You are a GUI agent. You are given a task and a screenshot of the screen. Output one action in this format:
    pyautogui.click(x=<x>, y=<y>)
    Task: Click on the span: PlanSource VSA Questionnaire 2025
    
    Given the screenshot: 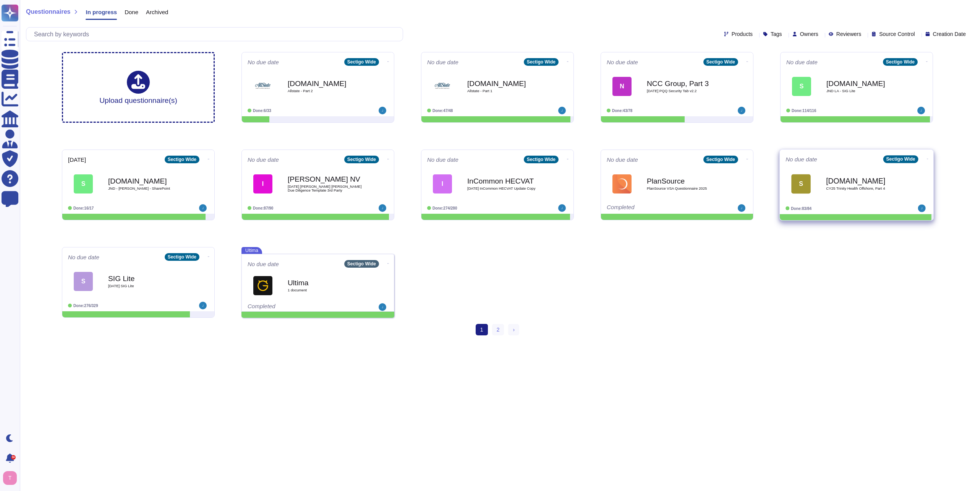 What is the action you would take?
    pyautogui.click(x=685, y=188)
    